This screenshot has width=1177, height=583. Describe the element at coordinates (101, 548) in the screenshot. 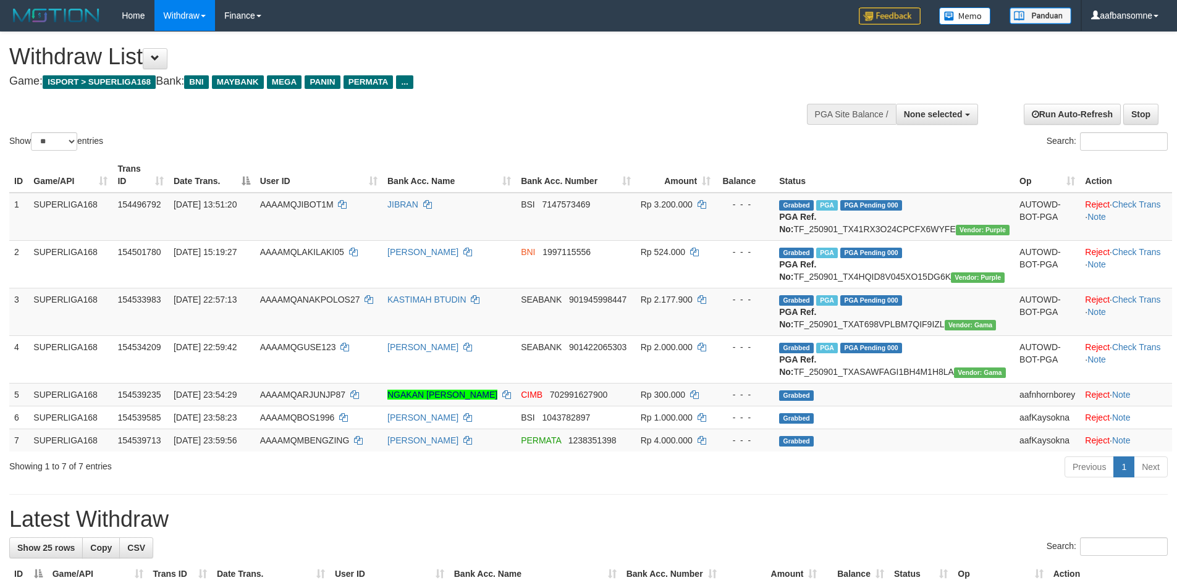

I see `a: Copy` at that location.